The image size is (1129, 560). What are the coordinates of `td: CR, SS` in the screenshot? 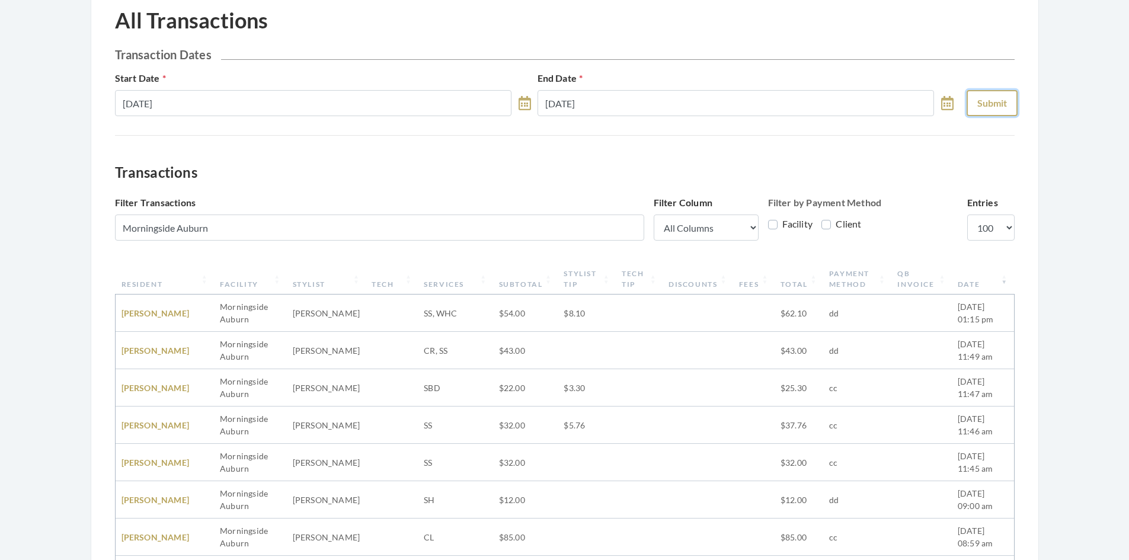 It's located at (455, 350).